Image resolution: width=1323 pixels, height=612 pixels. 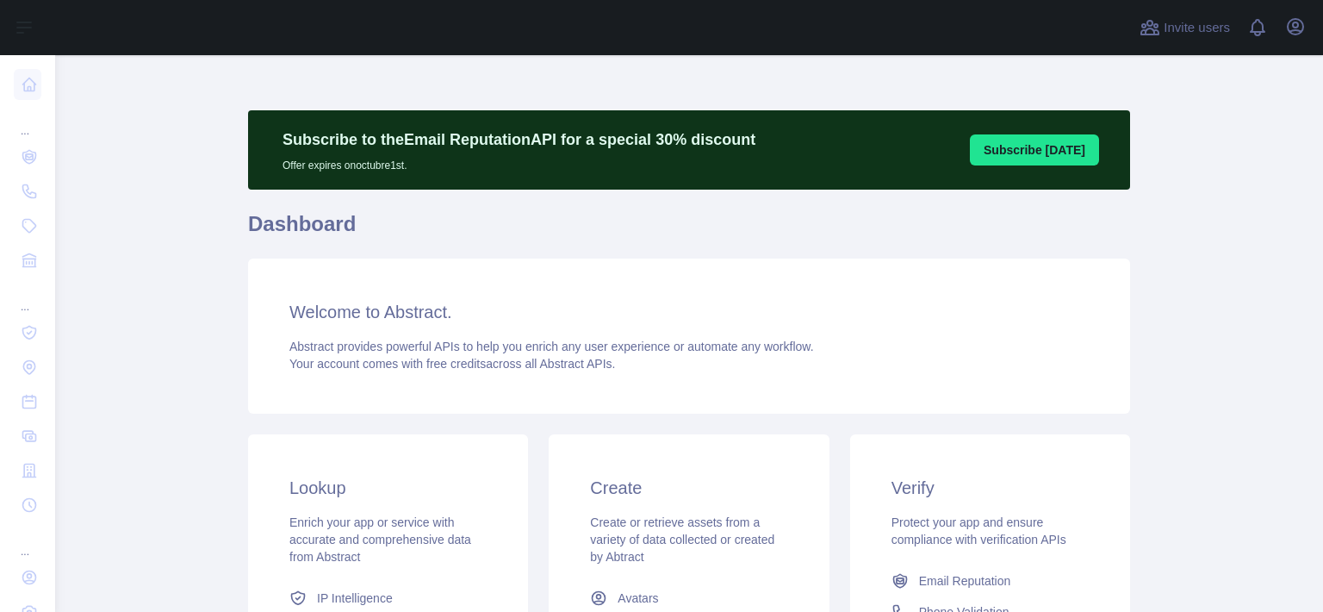 What do you see at coordinates (990, 581) in the screenshot?
I see `a: Email Reputation` at bounding box center [990, 581].